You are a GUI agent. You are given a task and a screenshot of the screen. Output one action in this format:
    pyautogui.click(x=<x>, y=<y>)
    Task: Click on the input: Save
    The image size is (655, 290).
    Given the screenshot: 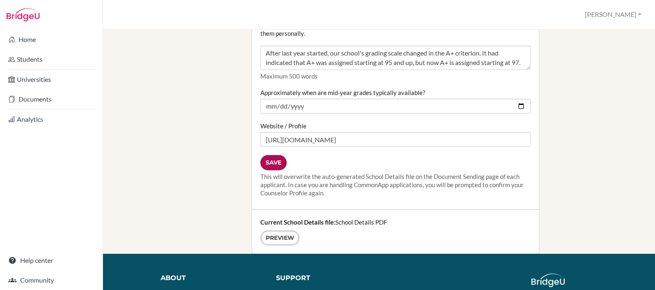 What is the action you would take?
    pyautogui.click(x=273, y=163)
    